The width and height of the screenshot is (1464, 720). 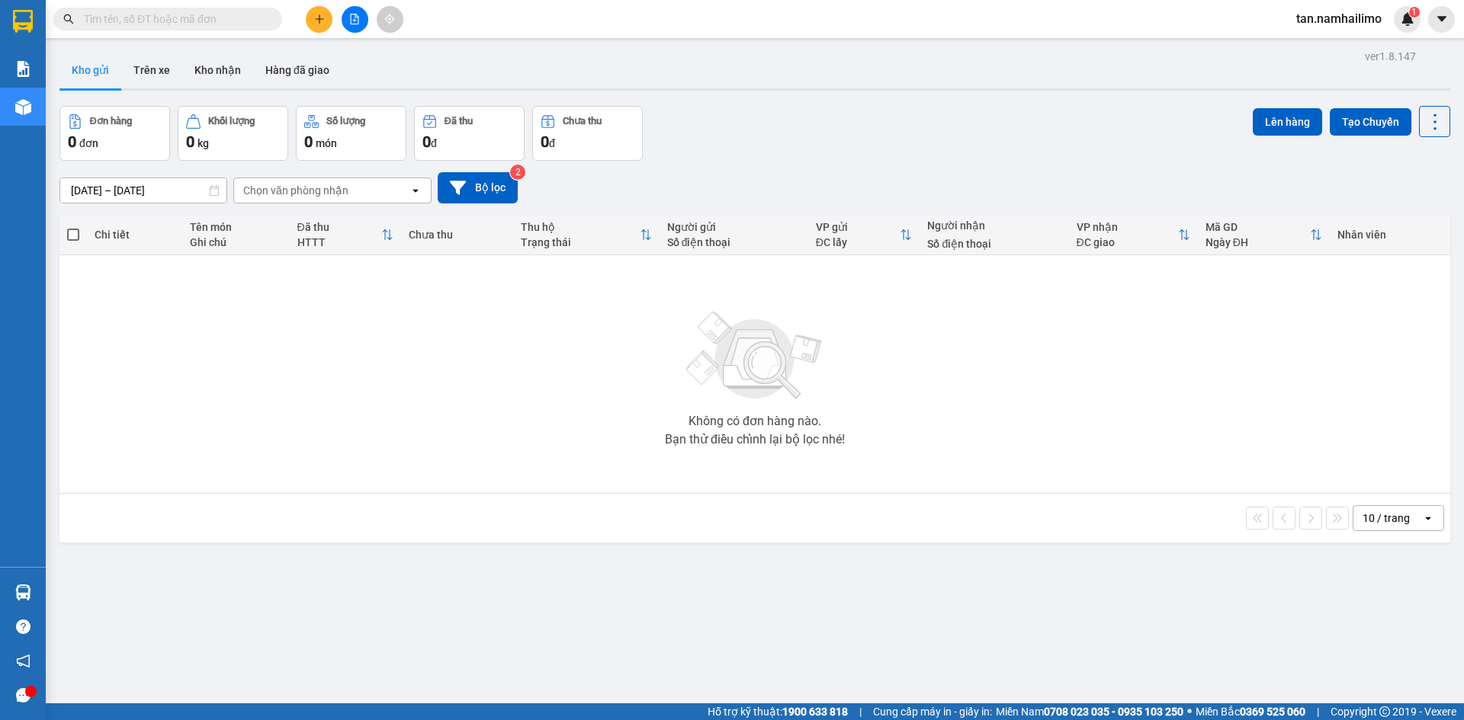 I want to click on span: message, so click(x=23, y=695).